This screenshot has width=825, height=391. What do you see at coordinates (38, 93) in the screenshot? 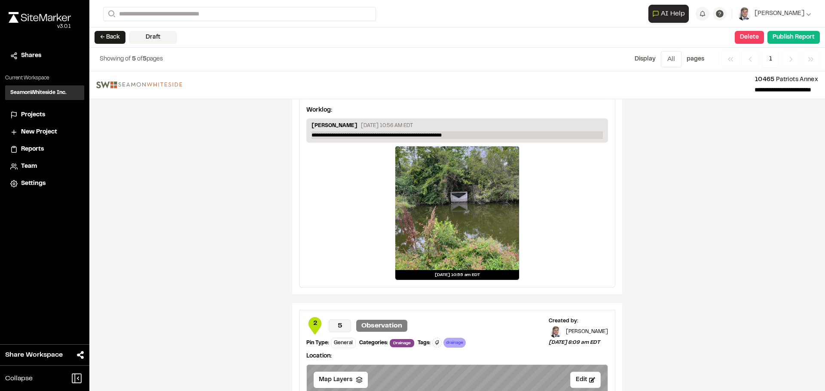
I see `h3: SeamonWhiteside Inc.` at bounding box center [38, 93].